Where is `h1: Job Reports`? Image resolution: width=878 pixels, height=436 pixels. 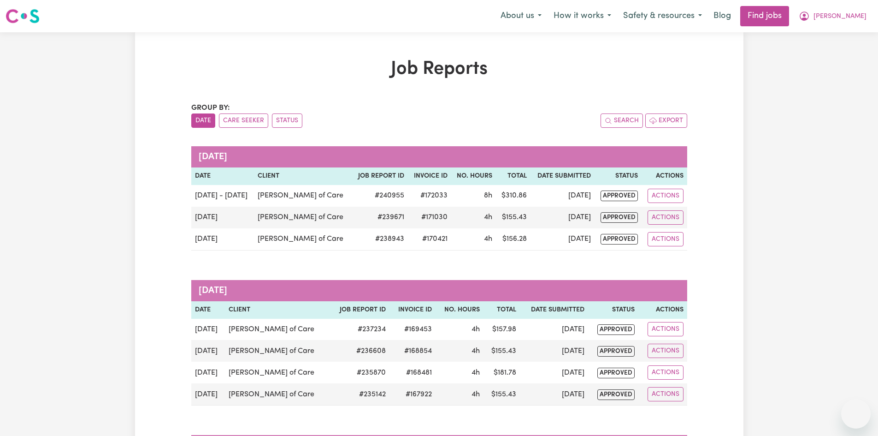 h1: Job Reports is located at coordinates (439, 69).